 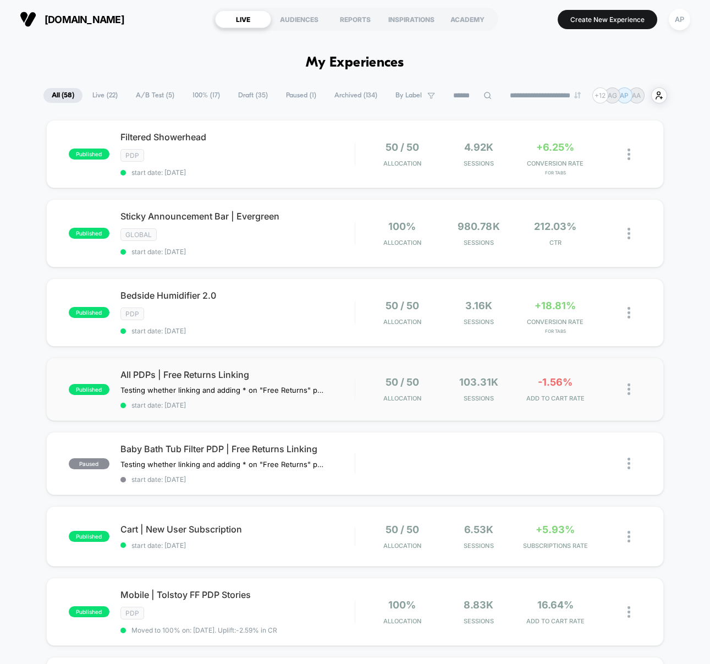 I want to click on div: + 12, so click(x=600, y=95).